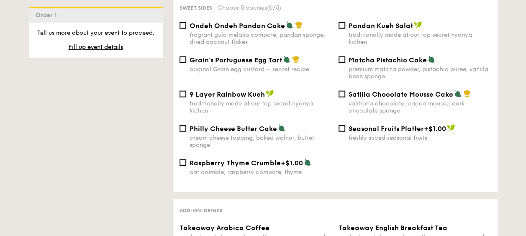  I want to click on span: 9 Layer Rainbow Kueh, so click(227, 94).